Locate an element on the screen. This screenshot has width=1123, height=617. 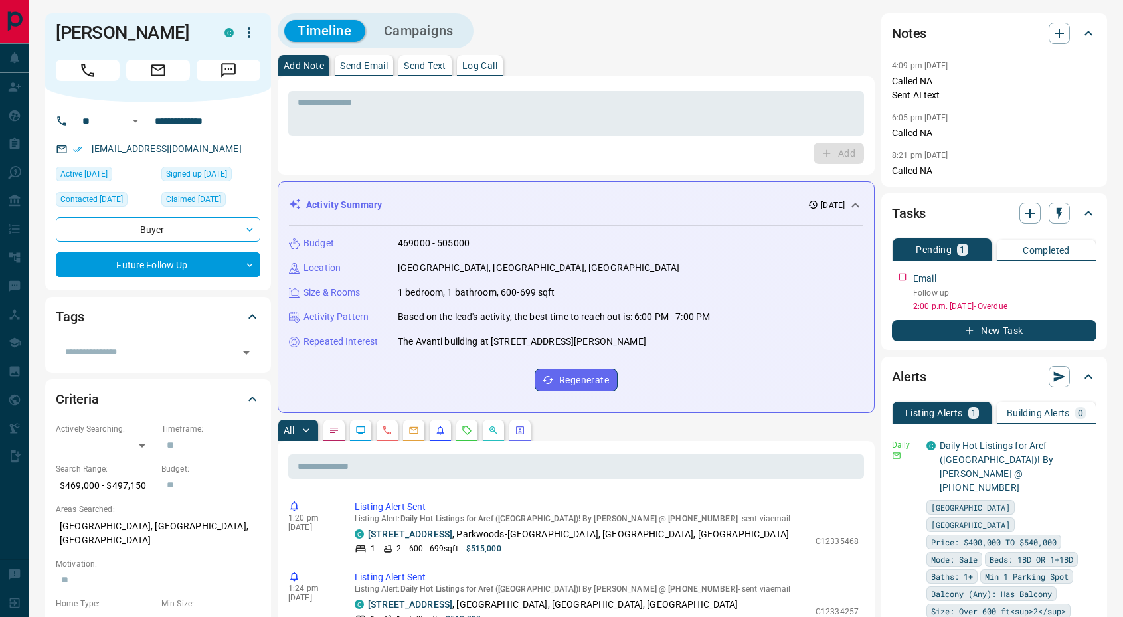
span: Balcony (Any): Has Balcony is located at coordinates (992, 594).